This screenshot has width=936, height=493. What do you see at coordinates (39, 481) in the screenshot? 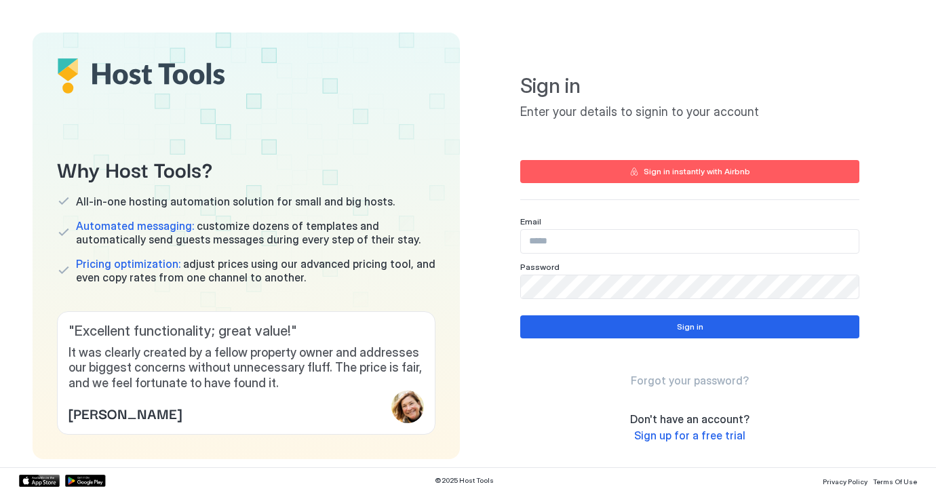
I see `div: App Store` at bounding box center [39, 481].